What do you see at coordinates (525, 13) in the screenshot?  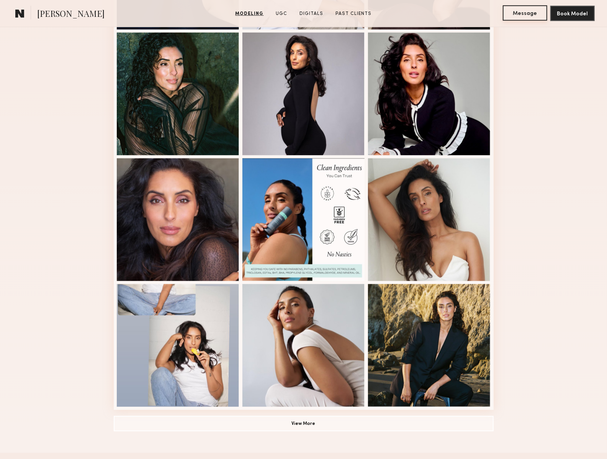 I see `button: Message` at bounding box center [525, 13].